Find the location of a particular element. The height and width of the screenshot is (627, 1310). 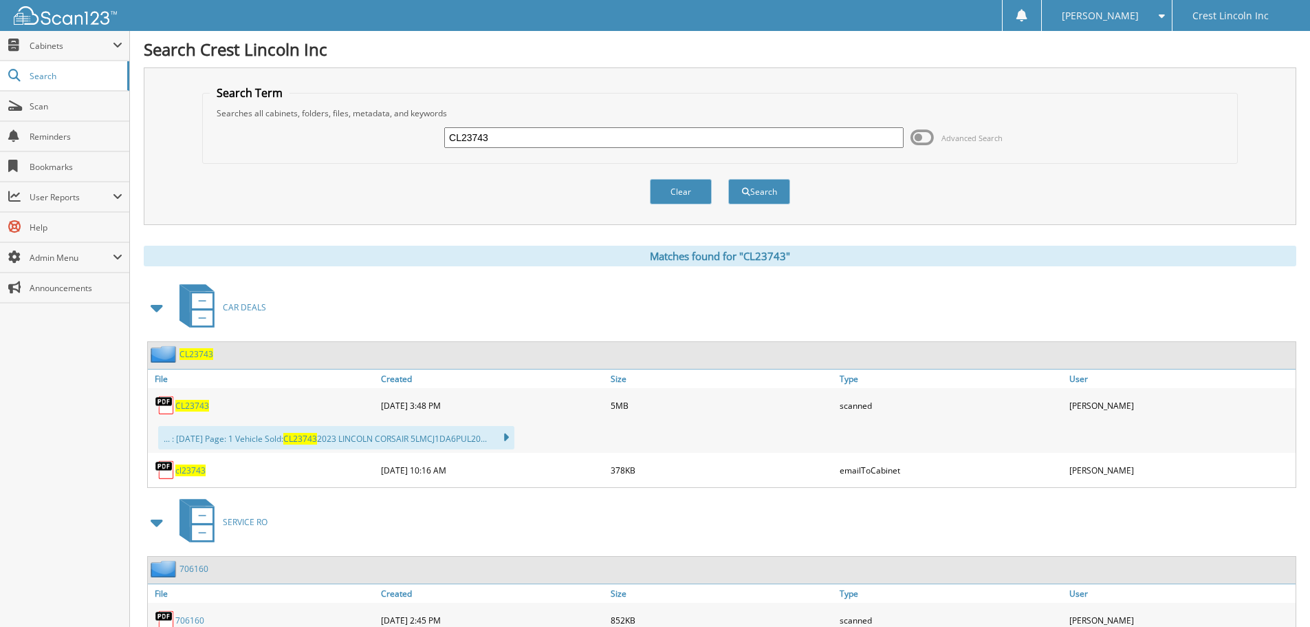

span: Cabinets is located at coordinates (71, 45).